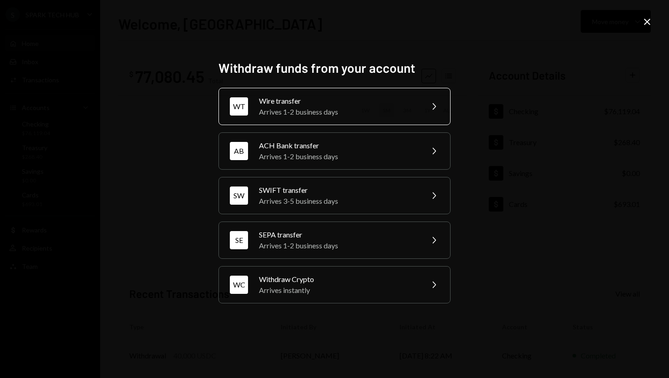  What do you see at coordinates (334, 151) in the screenshot?
I see `button: ABACH Bank transferArrives 1-2 business days` at bounding box center [334, 151].